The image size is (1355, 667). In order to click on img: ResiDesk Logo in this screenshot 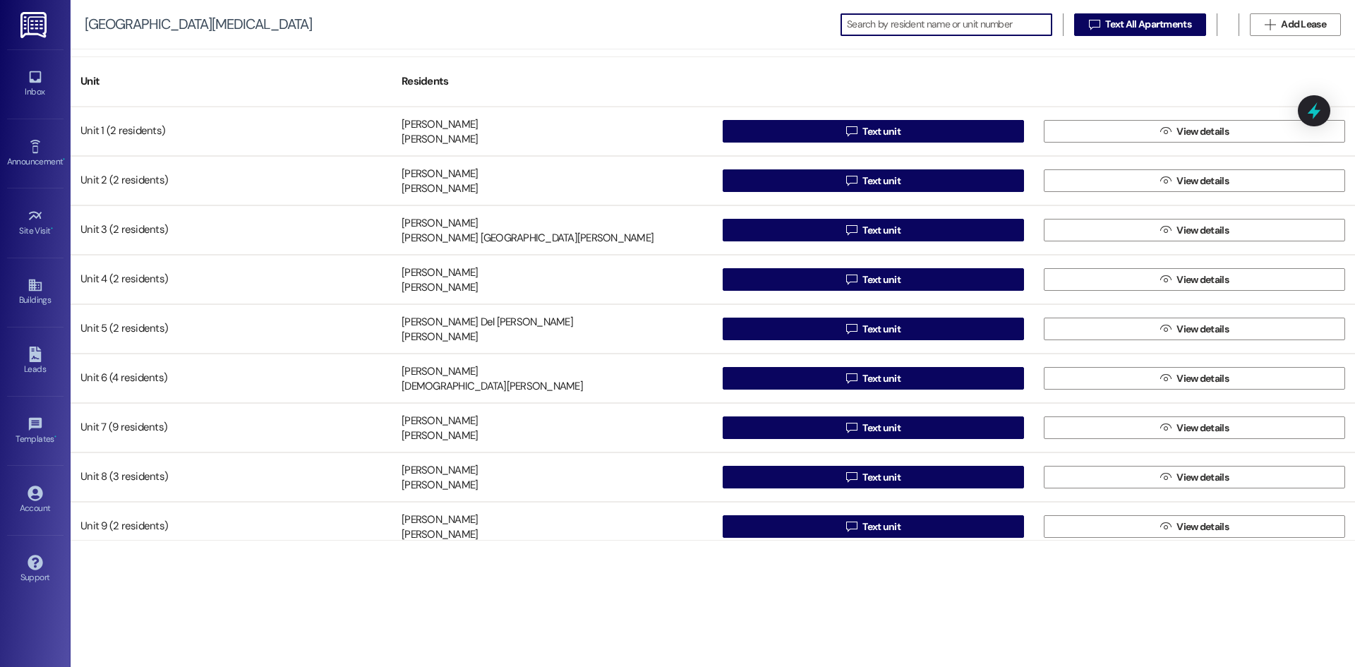, I will do `click(35, 25)`.